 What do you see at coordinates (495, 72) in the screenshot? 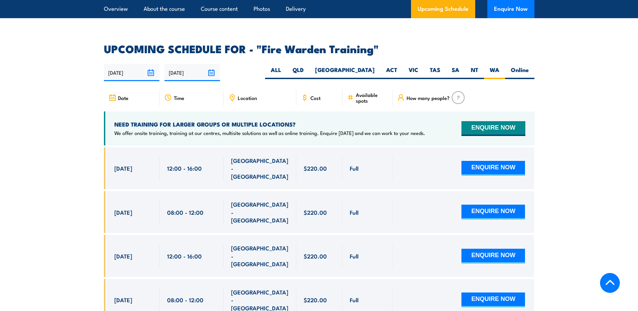
I see `label: WA` at bounding box center [495, 72].